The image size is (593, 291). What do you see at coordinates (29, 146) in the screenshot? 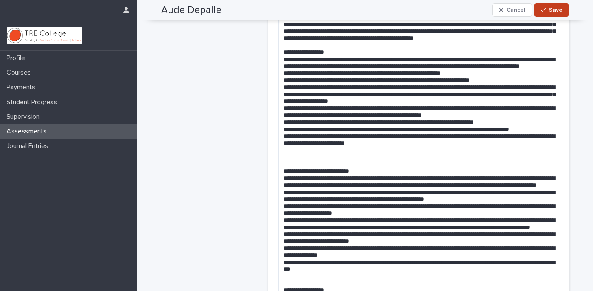
I see `p: Journal Entries` at bounding box center [29, 146].